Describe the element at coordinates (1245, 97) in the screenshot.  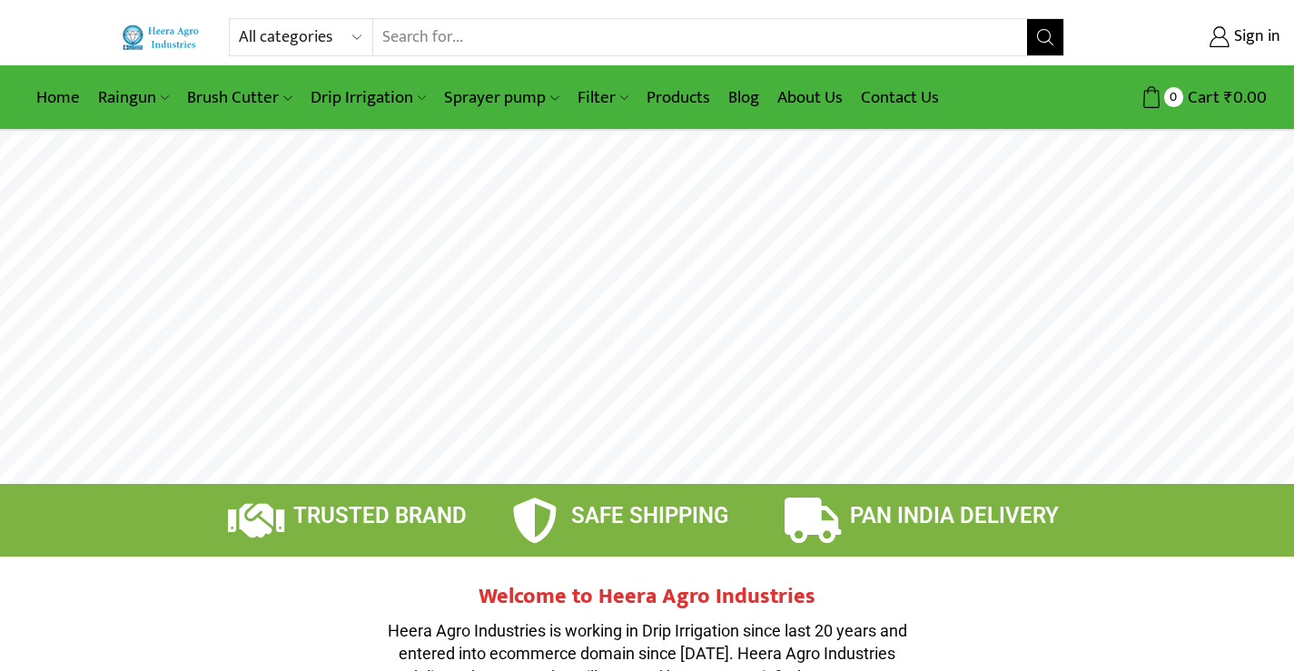
I see `bdi: 0.00` at that location.